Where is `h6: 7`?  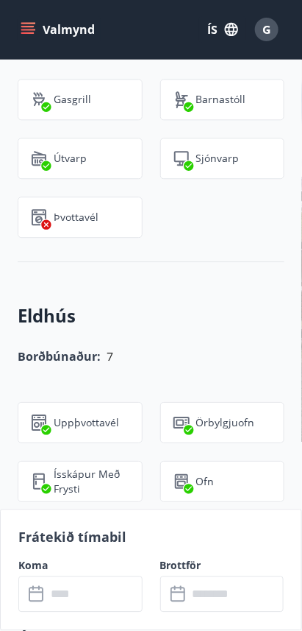 h6: 7 is located at coordinates (110, 356).